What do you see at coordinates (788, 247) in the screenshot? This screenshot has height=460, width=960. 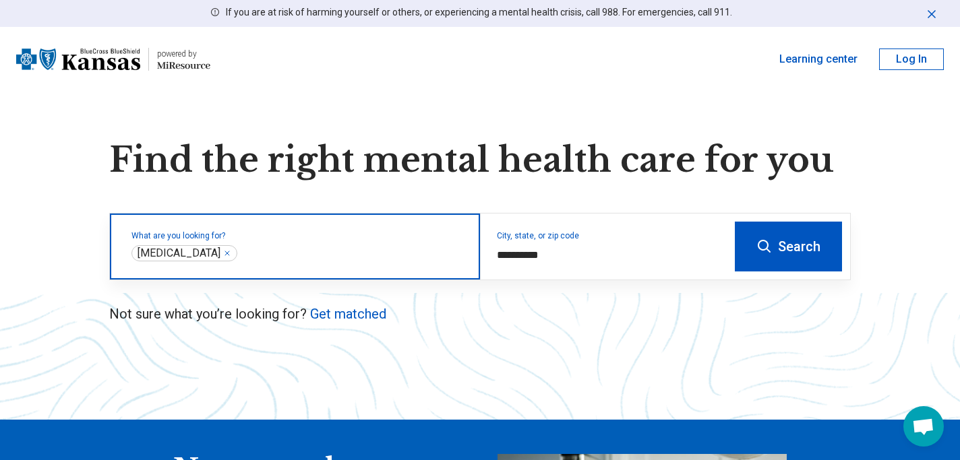 I see `button: Search` at bounding box center [788, 247].